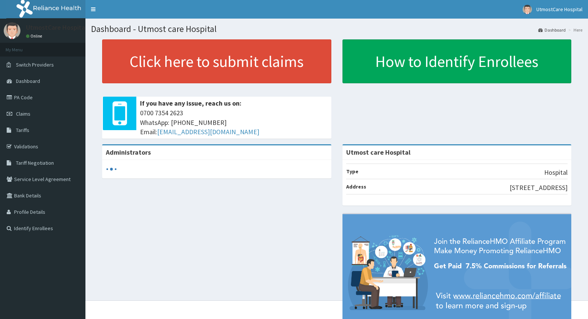 Image resolution: width=588 pixels, height=319 pixels. What do you see at coordinates (574, 30) in the screenshot?
I see `li: Here` at bounding box center [574, 30].